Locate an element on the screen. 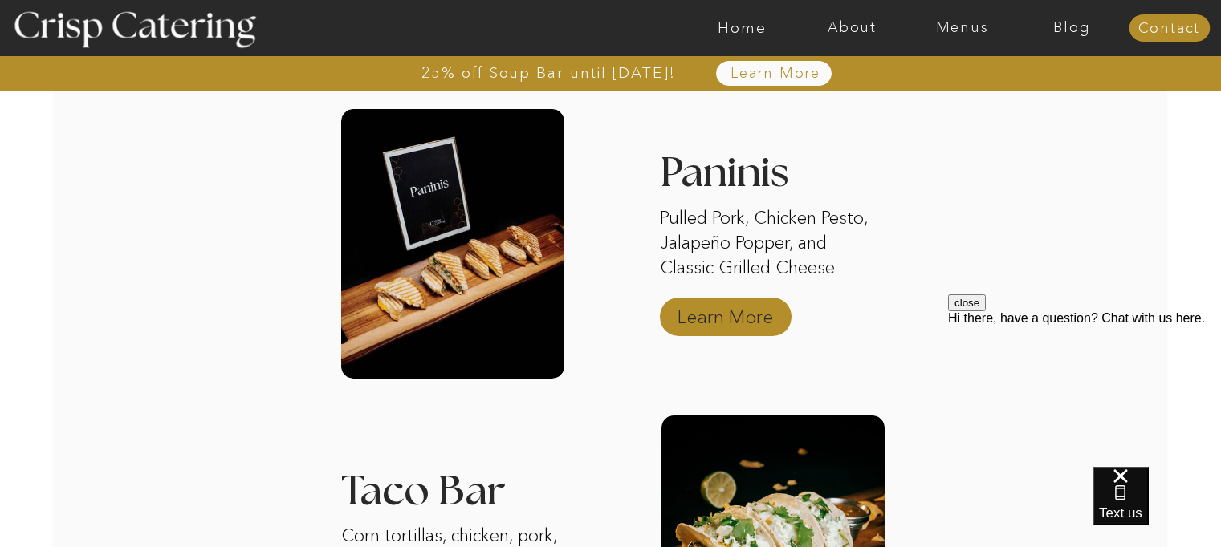 The height and width of the screenshot is (547, 1221). a: Home is located at coordinates (741, 28).